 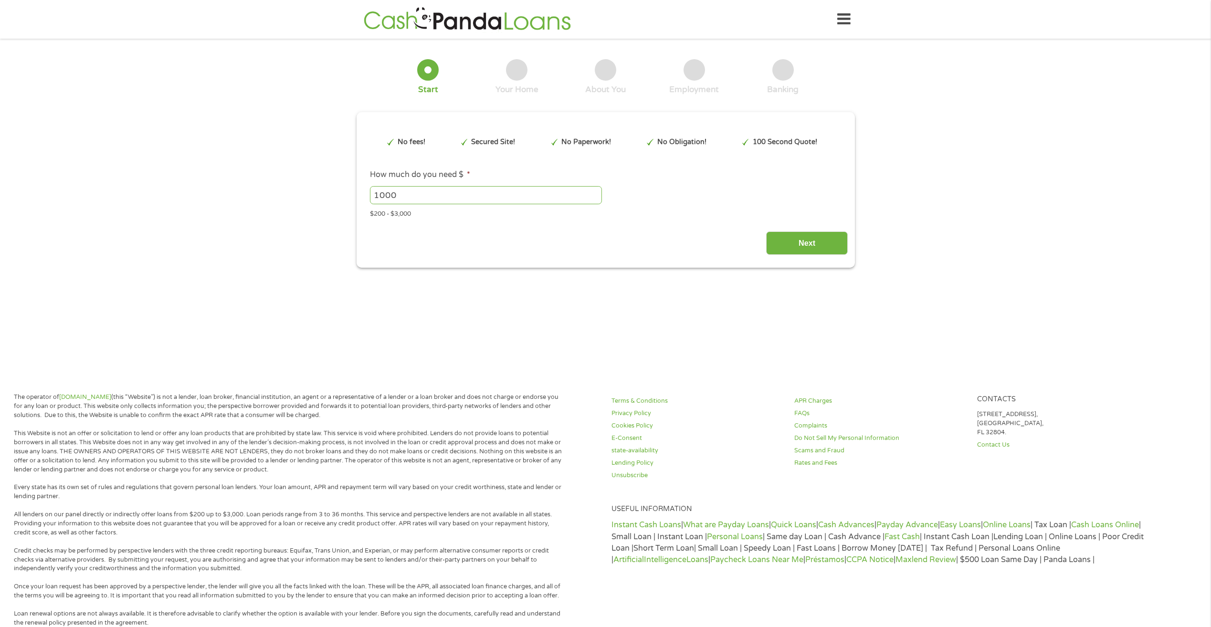 What do you see at coordinates (288, 591) in the screenshot?
I see `p: Once your loan request has been approved by a perspective lender, the lender will give you all th...` at bounding box center [288, 591].